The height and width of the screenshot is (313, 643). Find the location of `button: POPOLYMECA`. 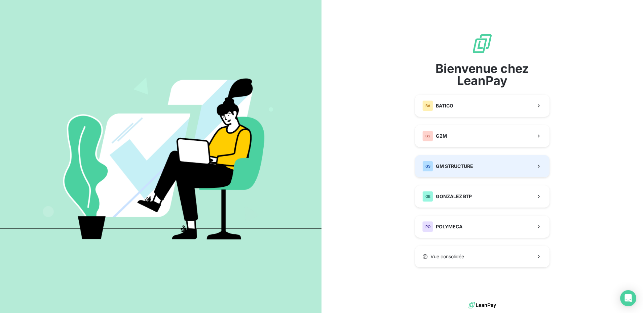

button: POPOLYMECA is located at coordinates (482, 227).